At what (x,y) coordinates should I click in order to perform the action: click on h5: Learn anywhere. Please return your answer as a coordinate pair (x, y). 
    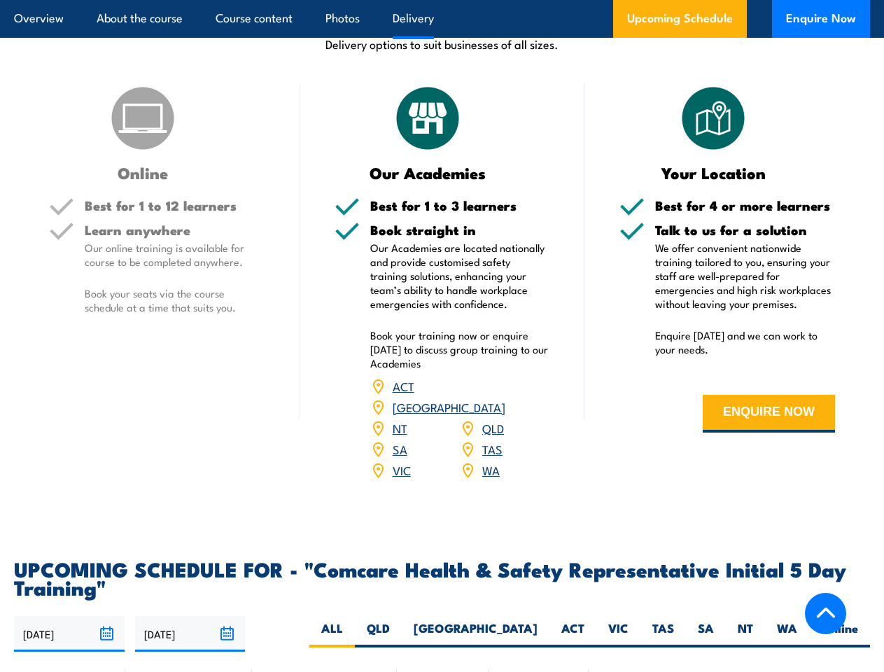
    Looking at the image, I should click on (174, 230).